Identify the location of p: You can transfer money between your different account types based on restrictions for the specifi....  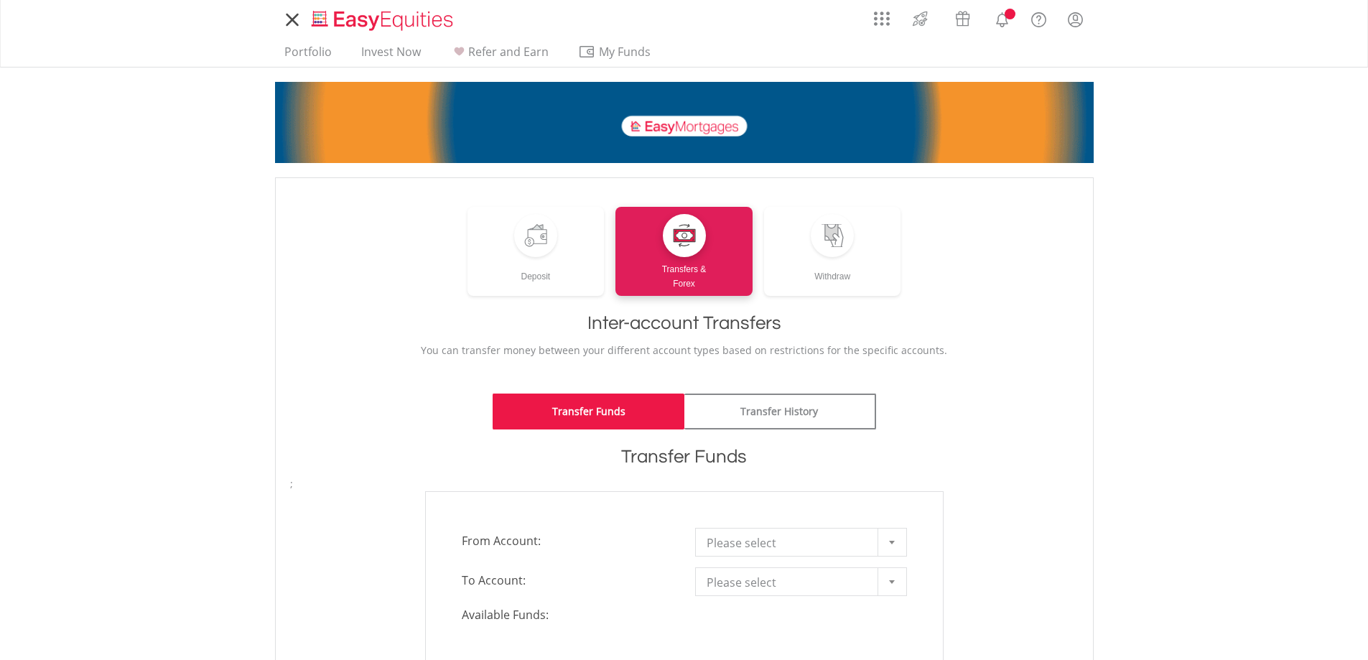
(684, 351).